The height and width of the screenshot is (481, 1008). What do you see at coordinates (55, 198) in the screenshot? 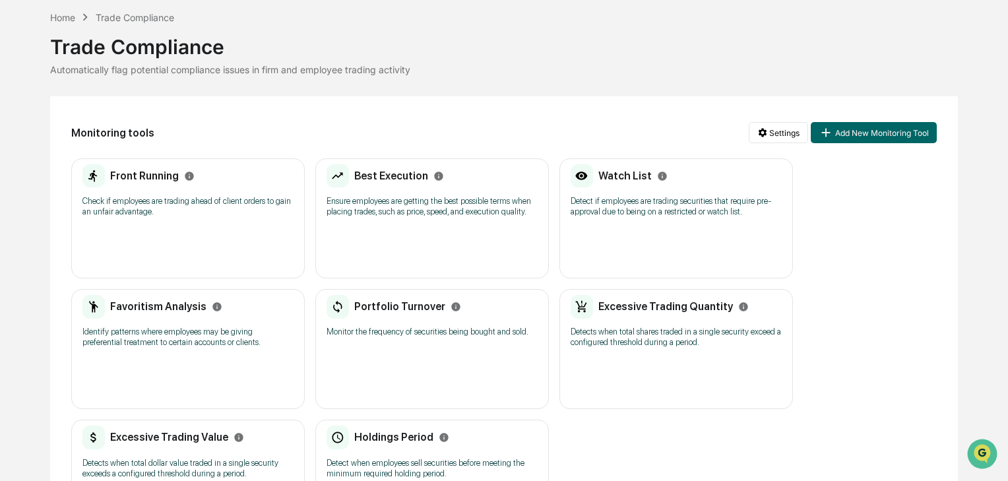
I see `span: Data Lookup` at bounding box center [55, 198].